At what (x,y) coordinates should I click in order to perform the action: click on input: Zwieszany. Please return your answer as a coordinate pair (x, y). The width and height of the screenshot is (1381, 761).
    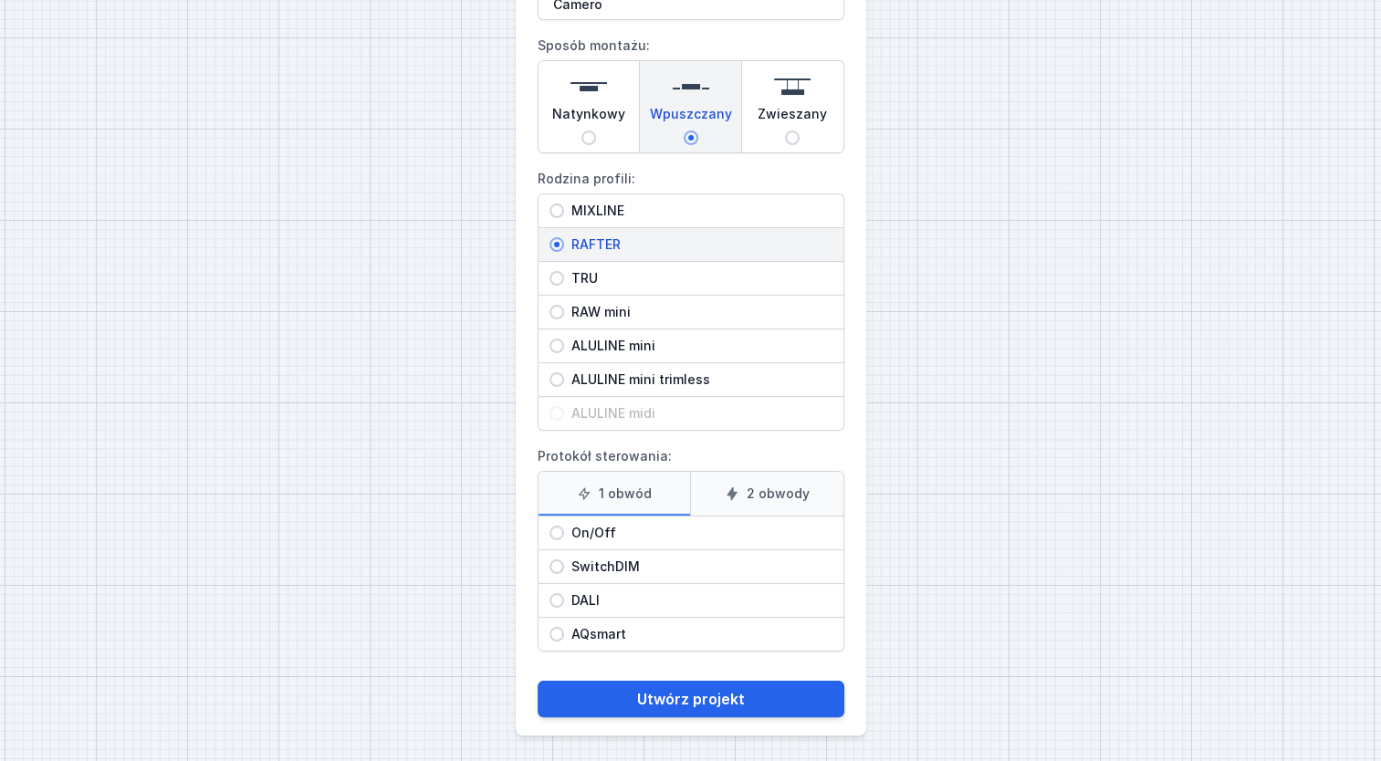
    Looking at the image, I should click on (792, 138).